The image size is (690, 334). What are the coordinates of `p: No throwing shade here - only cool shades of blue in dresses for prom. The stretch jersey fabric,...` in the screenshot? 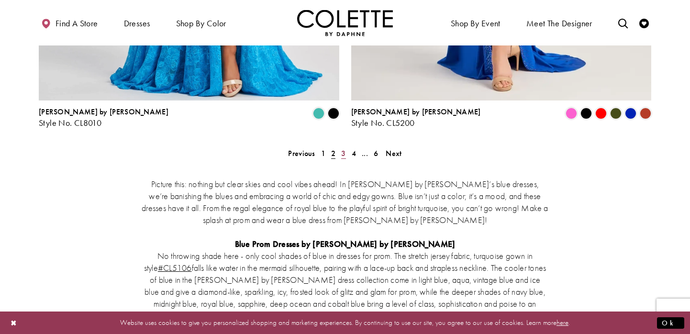 It's located at (345, 286).